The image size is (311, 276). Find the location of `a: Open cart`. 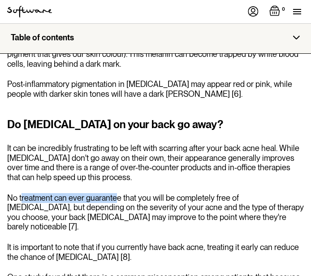

a: Open cart is located at coordinates (278, 12).